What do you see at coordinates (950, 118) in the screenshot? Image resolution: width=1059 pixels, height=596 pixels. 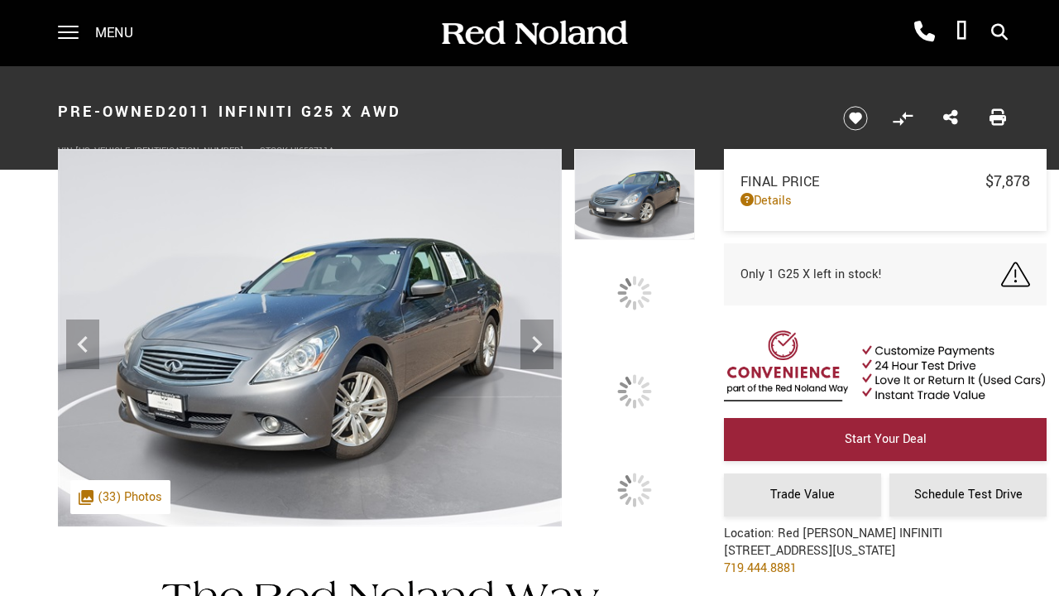 I see `a: Share this Pre-Owned 2011 INFINITI G25 X AWD` at bounding box center [950, 118].